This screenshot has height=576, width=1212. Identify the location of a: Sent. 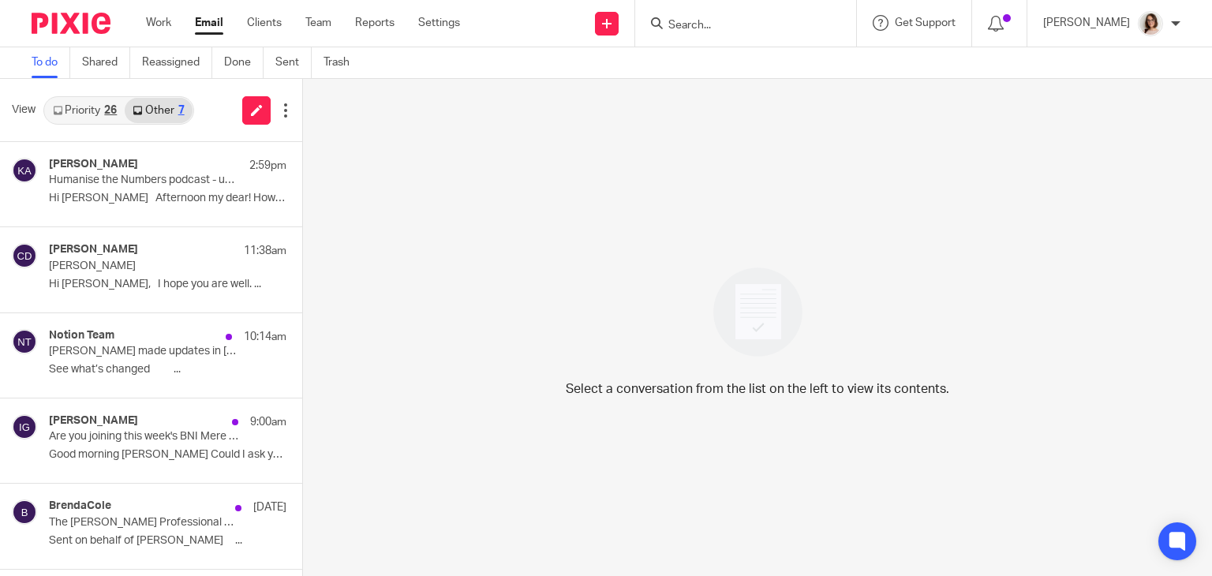
(294, 62).